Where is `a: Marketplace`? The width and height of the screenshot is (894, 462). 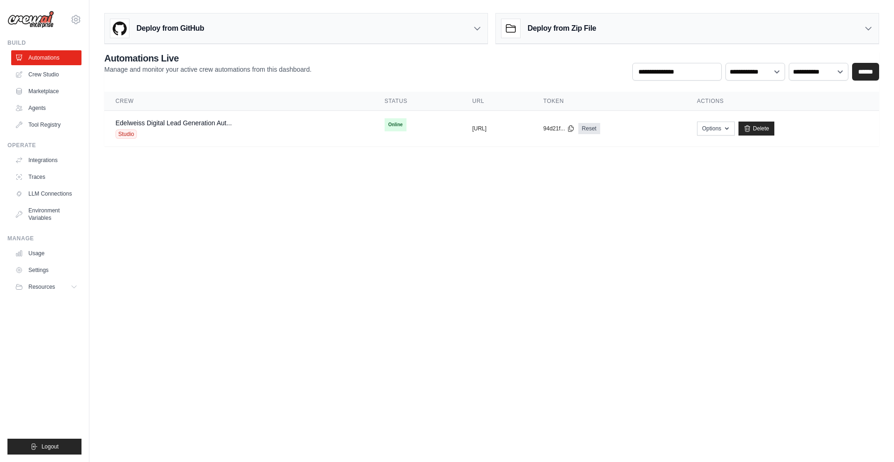 a: Marketplace is located at coordinates (46, 91).